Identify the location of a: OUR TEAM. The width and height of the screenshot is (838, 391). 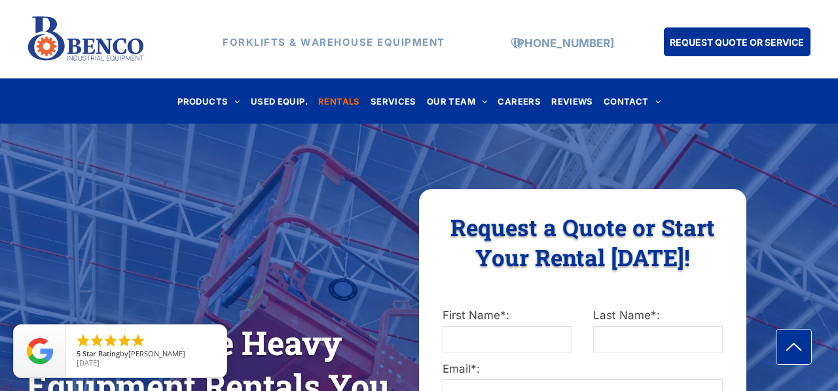
(457, 101).